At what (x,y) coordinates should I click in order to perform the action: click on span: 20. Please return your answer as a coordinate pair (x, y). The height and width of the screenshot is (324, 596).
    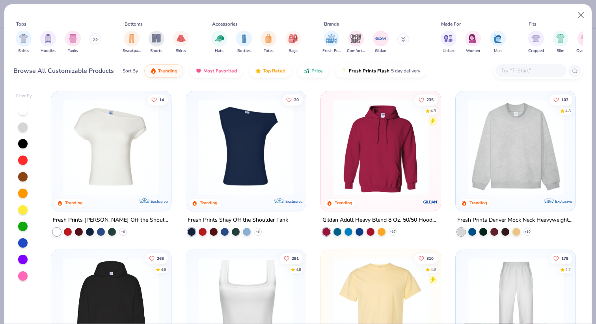
    Looking at the image, I should click on (296, 100).